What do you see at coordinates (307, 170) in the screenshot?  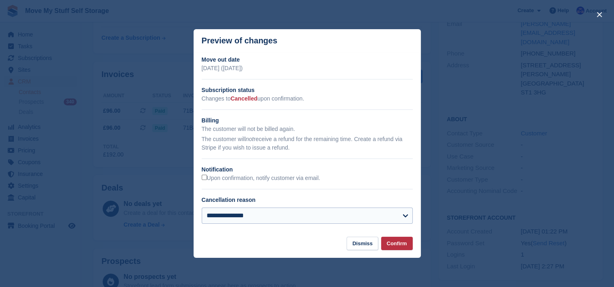 I see `h2: Notification` at bounding box center [307, 170].